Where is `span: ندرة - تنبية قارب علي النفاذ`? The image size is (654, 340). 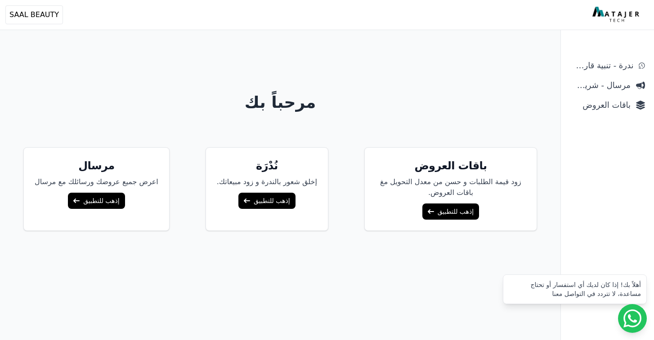 span: ندرة - تنبية قارب علي النفاذ is located at coordinates (601, 66).